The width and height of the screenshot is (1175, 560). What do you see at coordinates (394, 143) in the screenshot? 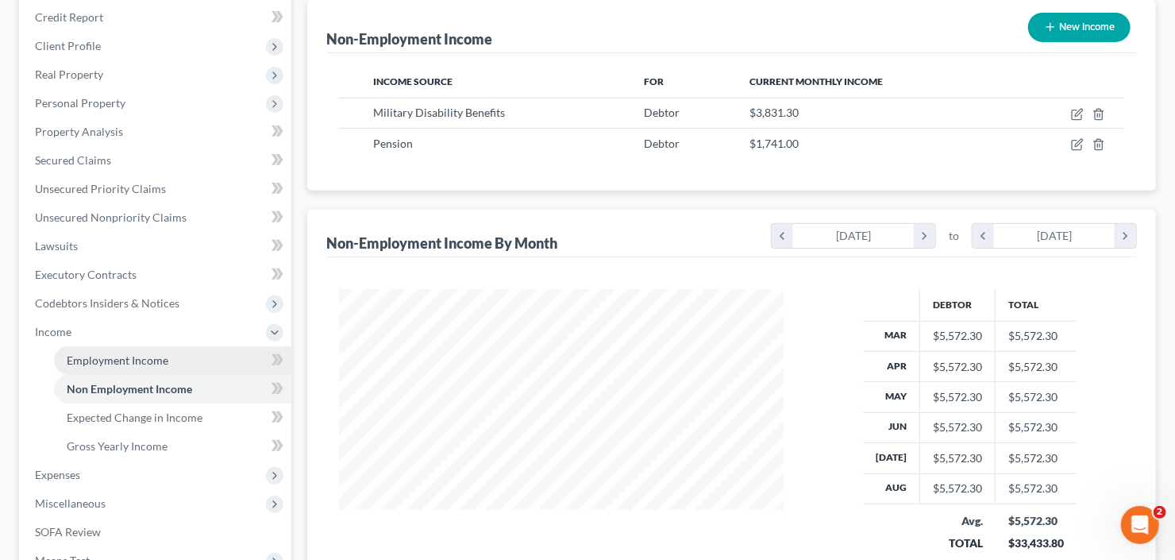
I see `span: Pension` at bounding box center [394, 143].